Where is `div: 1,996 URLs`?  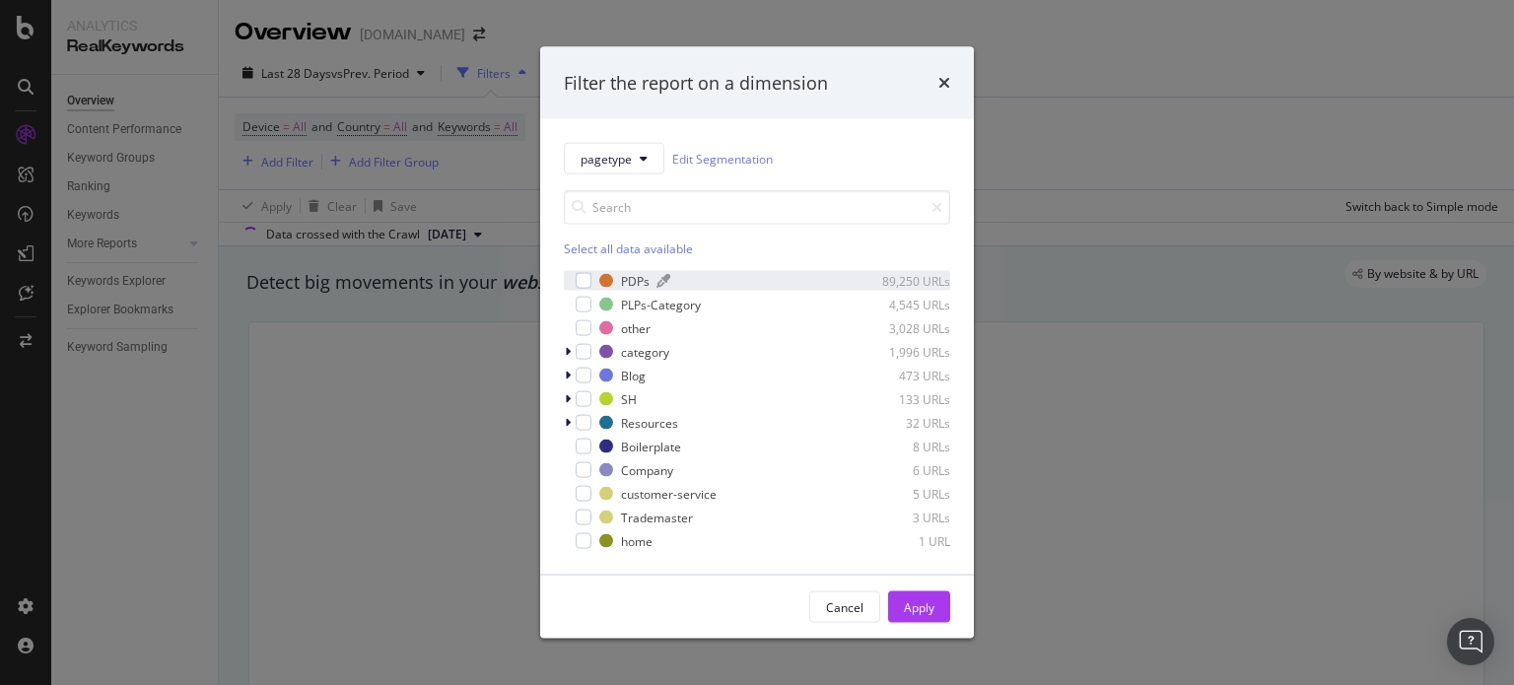
div: 1,996 URLs is located at coordinates (902, 351).